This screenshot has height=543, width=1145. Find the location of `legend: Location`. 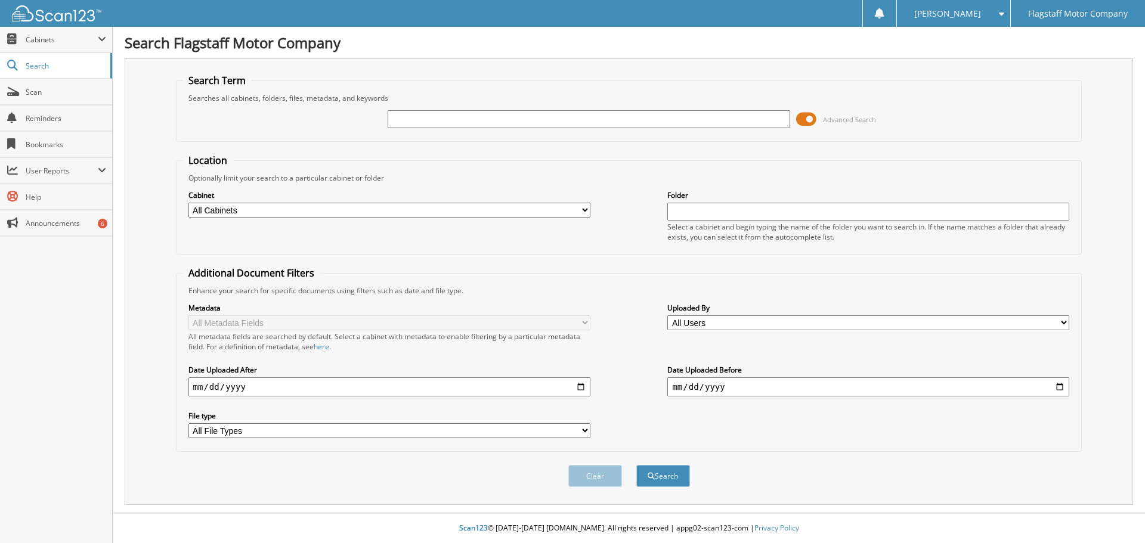

legend: Location is located at coordinates (208, 160).